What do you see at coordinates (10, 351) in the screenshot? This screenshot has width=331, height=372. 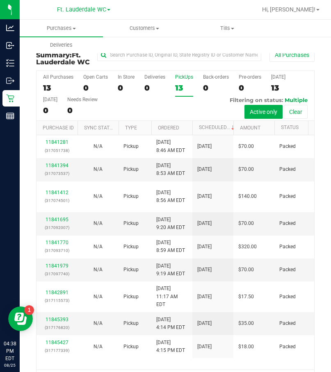 I see `p: 04:38 PM EDT` at bounding box center [10, 351].